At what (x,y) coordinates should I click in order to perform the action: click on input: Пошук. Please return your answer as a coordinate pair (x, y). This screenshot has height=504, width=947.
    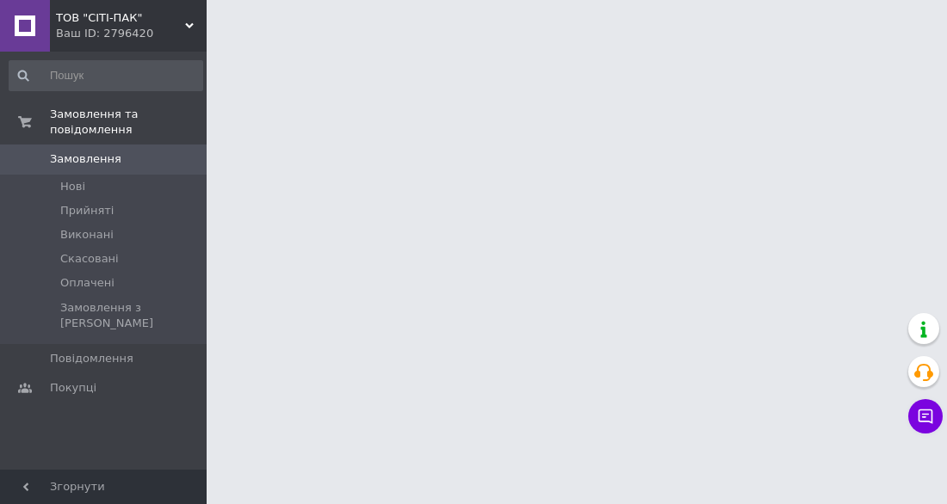
    Looking at the image, I should click on (106, 76).